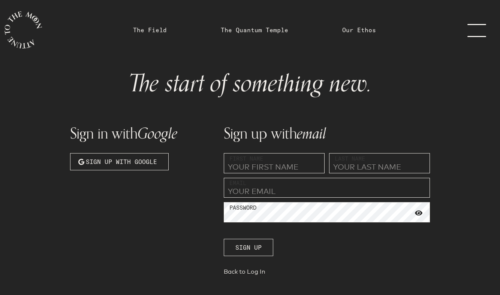 The width and height of the screenshot is (500, 295). What do you see at coordinates (250, 84) in the screenshot?
I see `h1: The start of something new.` at bounding box center [250, 84].